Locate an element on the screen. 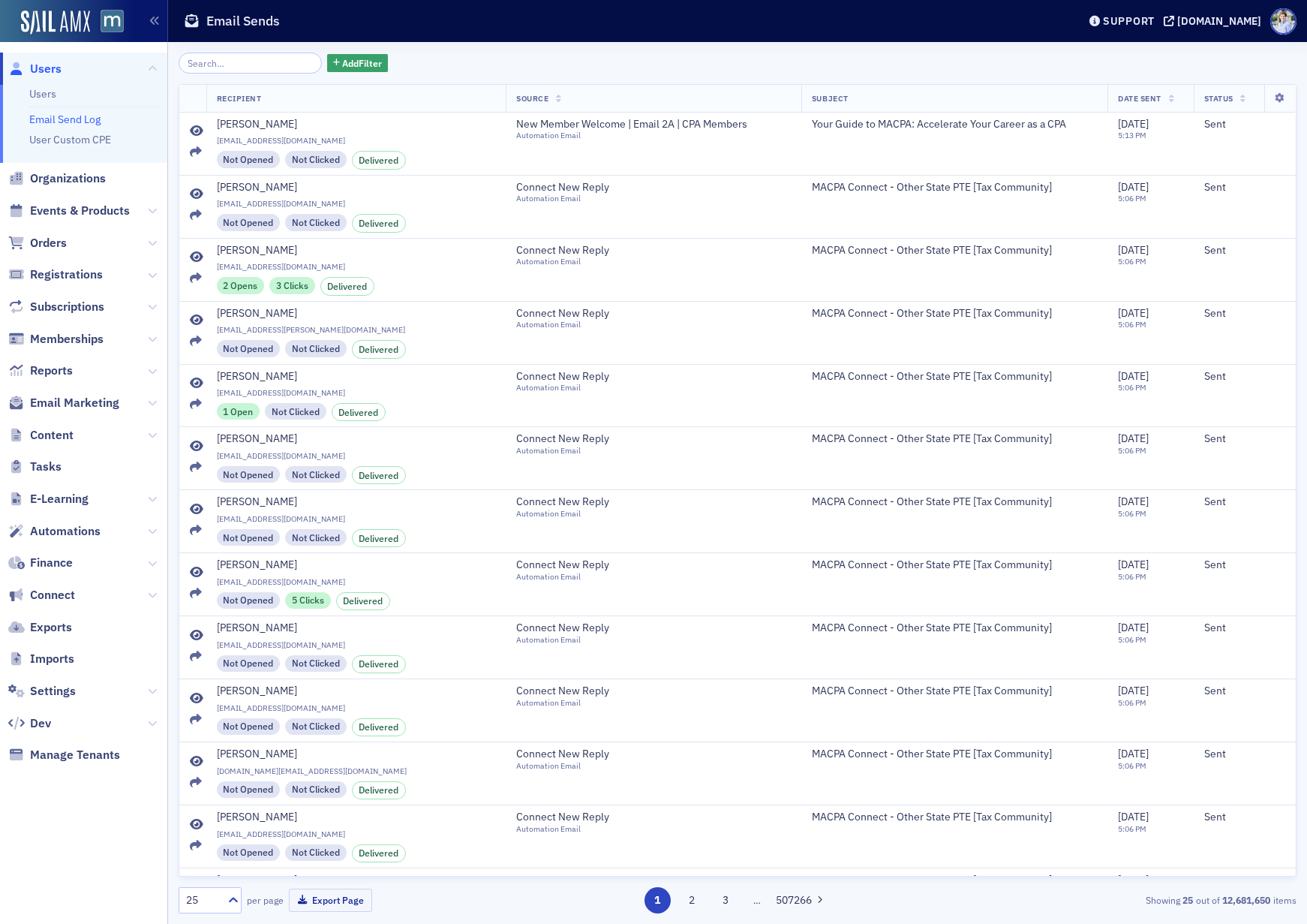 Image resolution: width=1307 pixels, height=924 pixels. div: 3 Clicks is located at coordinates (292, 285).